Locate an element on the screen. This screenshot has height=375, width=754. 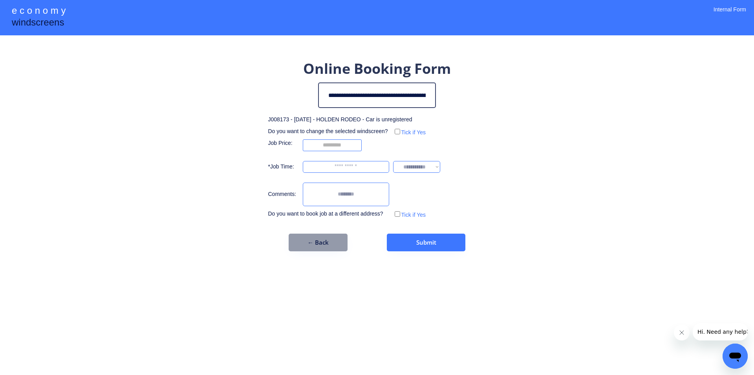
div: Comments: is located at coordinates (284, 194).